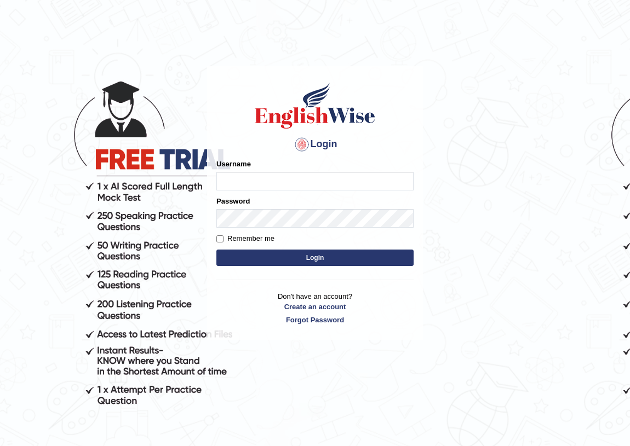  I want to click on button: Login, so click(315, 258).